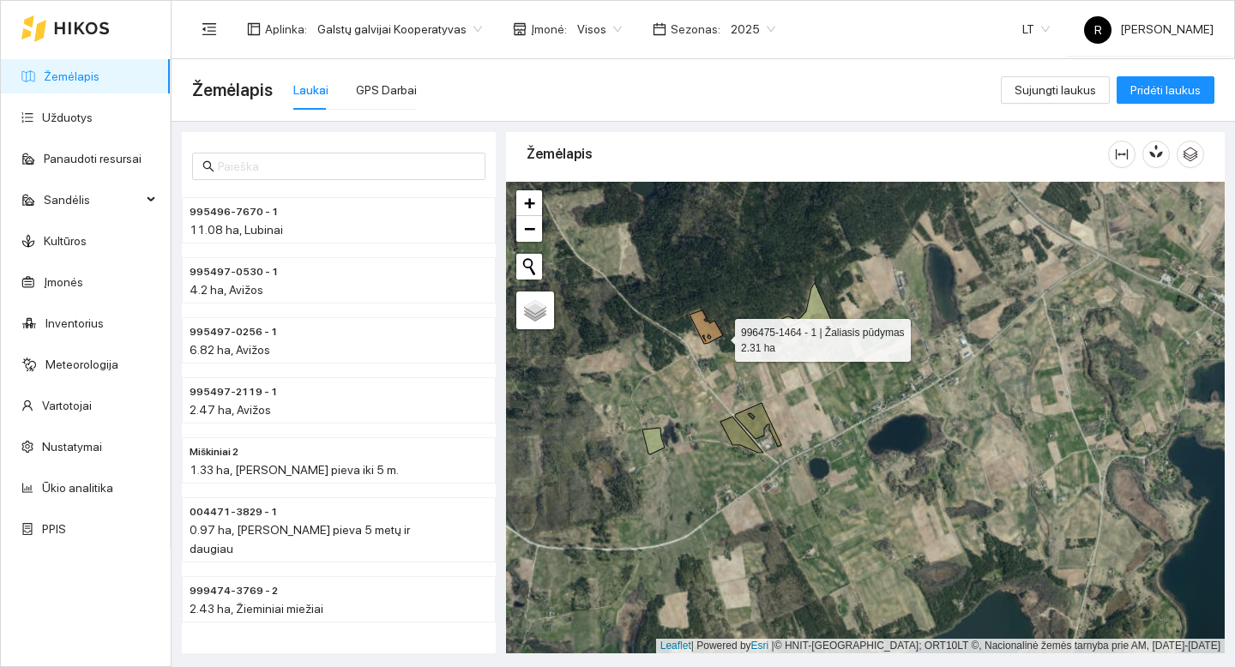 Image resolution: width=1235 pixels, height=667 pixels. Describe the element at coordinates (1055, 90) in the screenshot. I see `button: Sujungti laukus` at that location.